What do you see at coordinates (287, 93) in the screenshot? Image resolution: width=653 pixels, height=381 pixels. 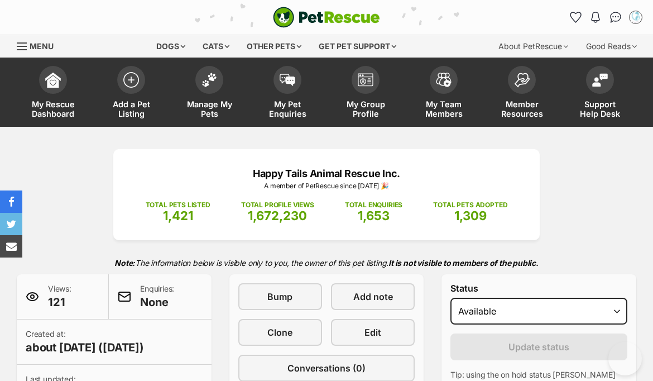 I see `a: My Pet Enquiries` at bounding box center [287, 93].